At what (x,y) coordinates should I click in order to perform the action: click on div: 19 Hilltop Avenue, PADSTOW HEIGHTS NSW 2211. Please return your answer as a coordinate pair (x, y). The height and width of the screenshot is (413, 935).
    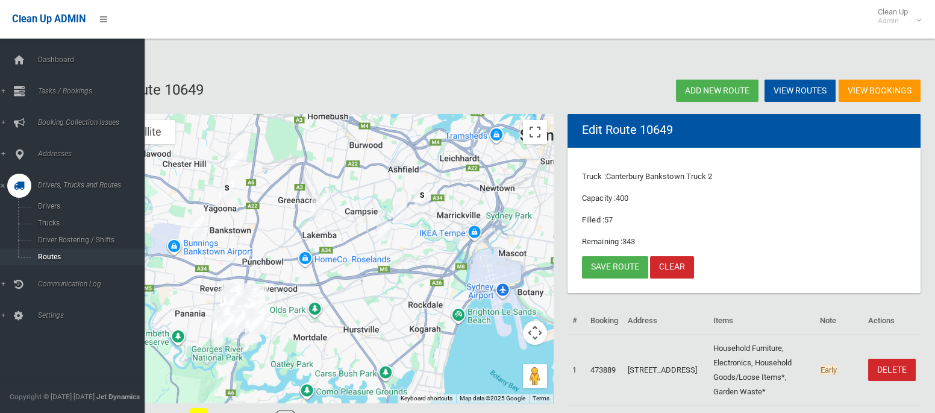
    Looking at the image, I should click on (257, 324).